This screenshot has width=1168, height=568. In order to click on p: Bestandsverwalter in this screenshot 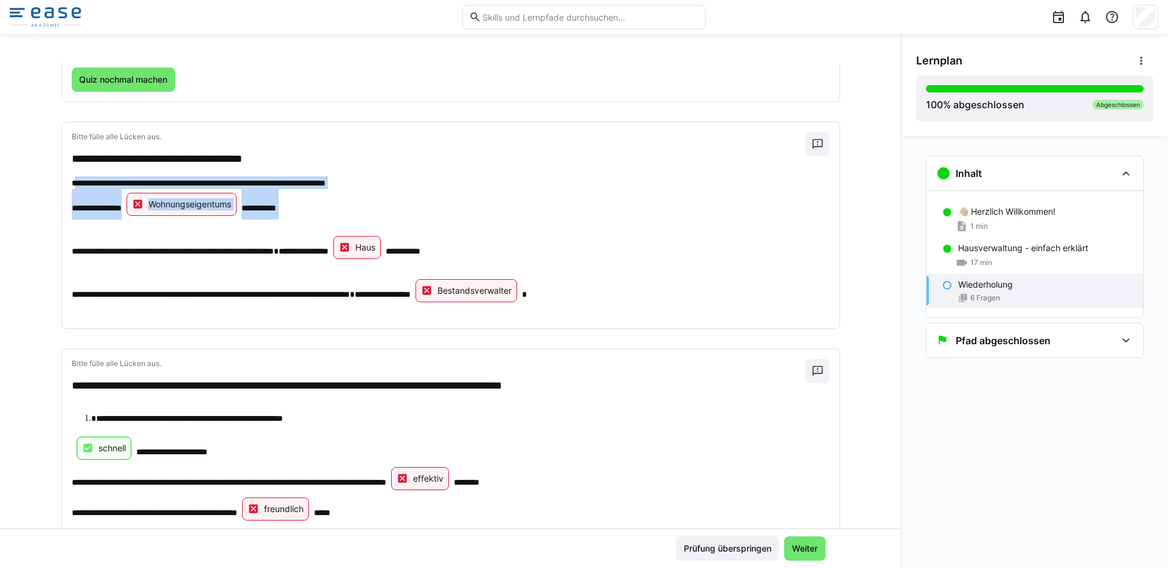, I will do `click(475, 291)`.